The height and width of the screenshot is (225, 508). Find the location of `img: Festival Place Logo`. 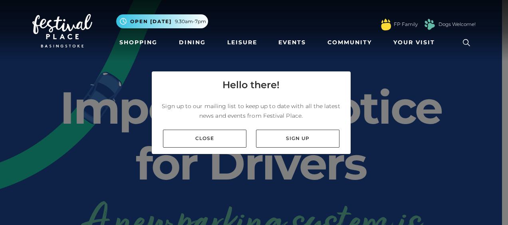

img: Festival Place Logo is located at coordinates (62, 31).